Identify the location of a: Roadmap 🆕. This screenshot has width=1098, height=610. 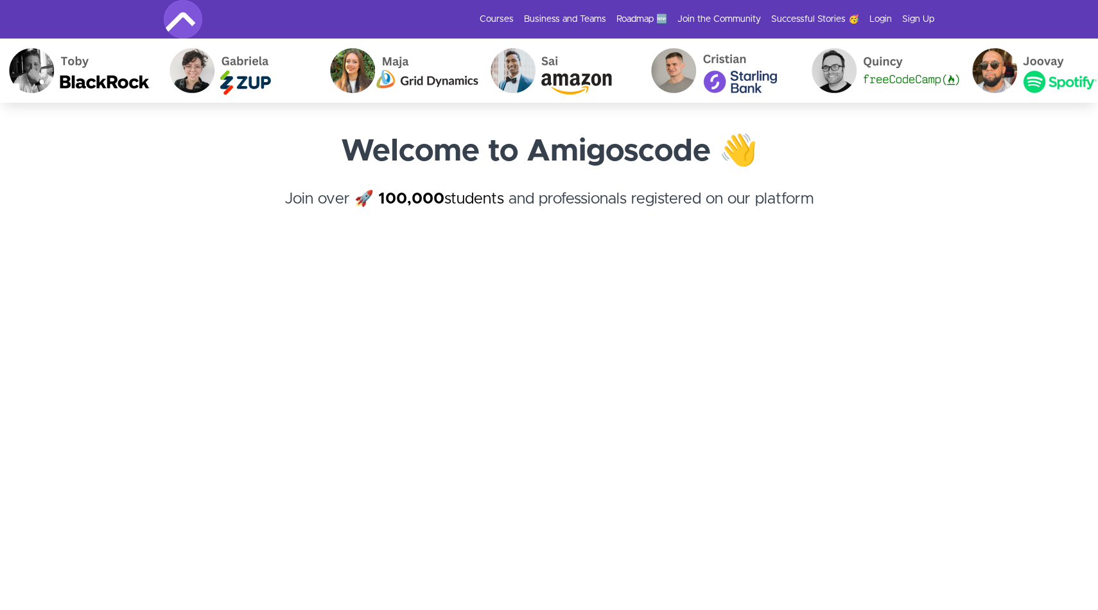
(642, 19).